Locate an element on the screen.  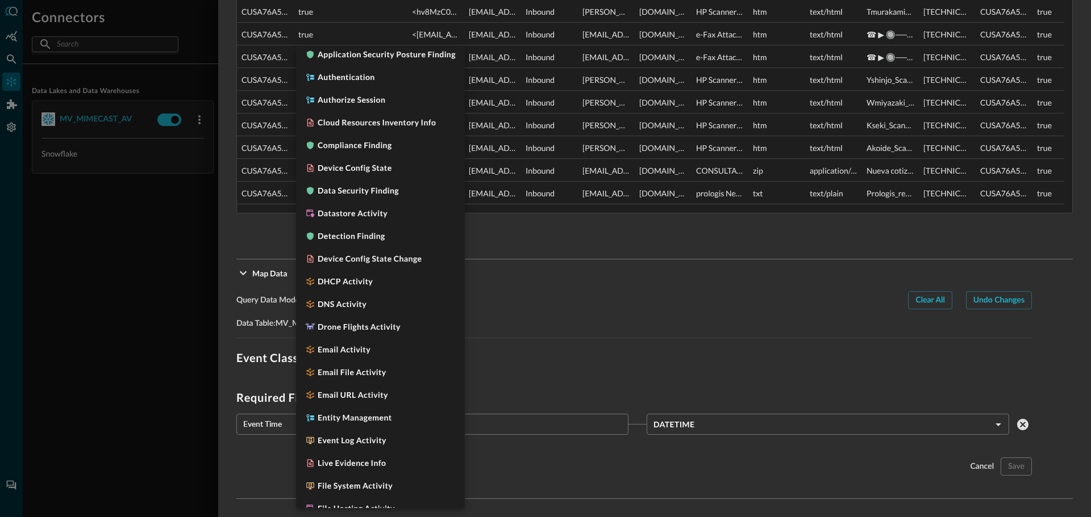
h5: Data Security Finding is located at coordinates (358, 191).